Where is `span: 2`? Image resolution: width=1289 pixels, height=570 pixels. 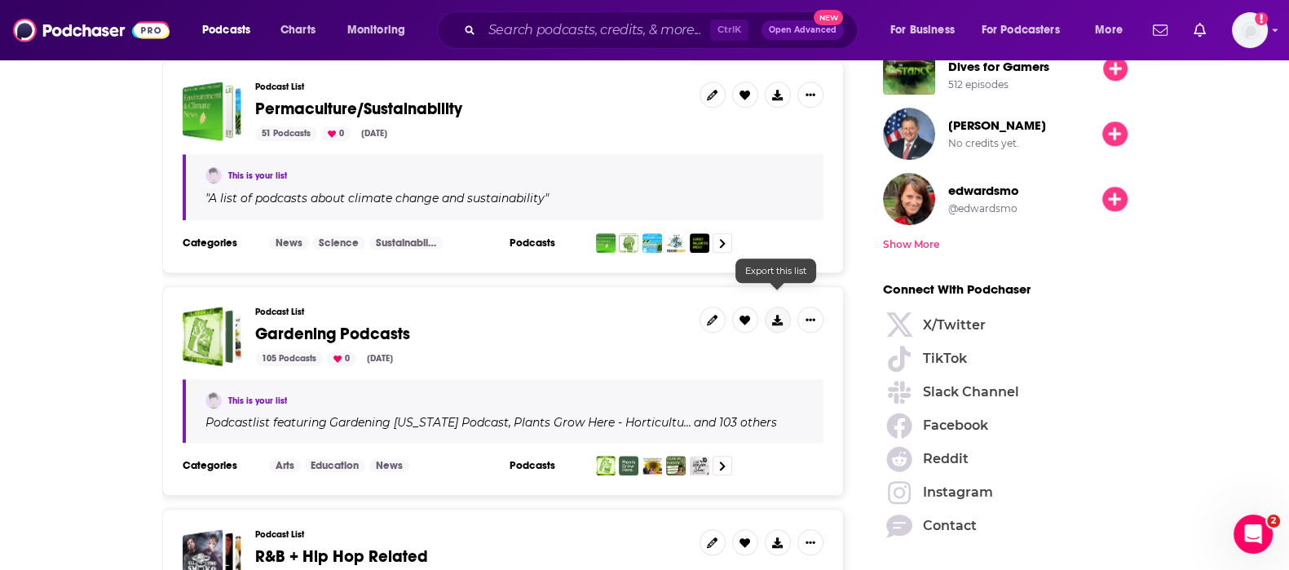
span: 2 is located at coordinates (1274, 521).